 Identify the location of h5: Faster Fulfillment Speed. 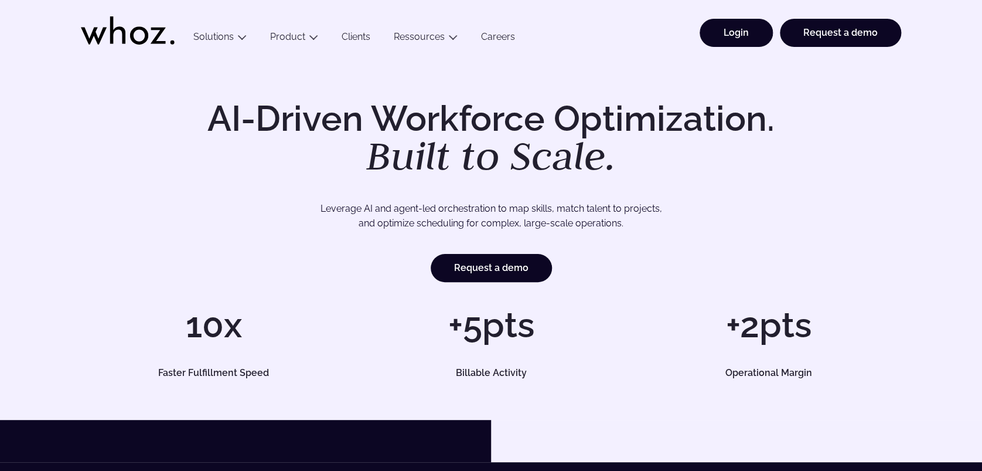
(214, 373).